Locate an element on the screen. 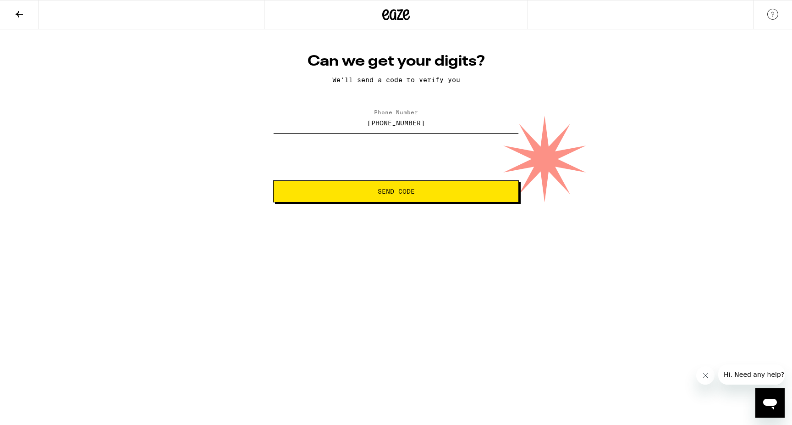 Image resolution: width=792 pixels, height=425 pixels. label: Phone Number is located at coordinates (396, 112).